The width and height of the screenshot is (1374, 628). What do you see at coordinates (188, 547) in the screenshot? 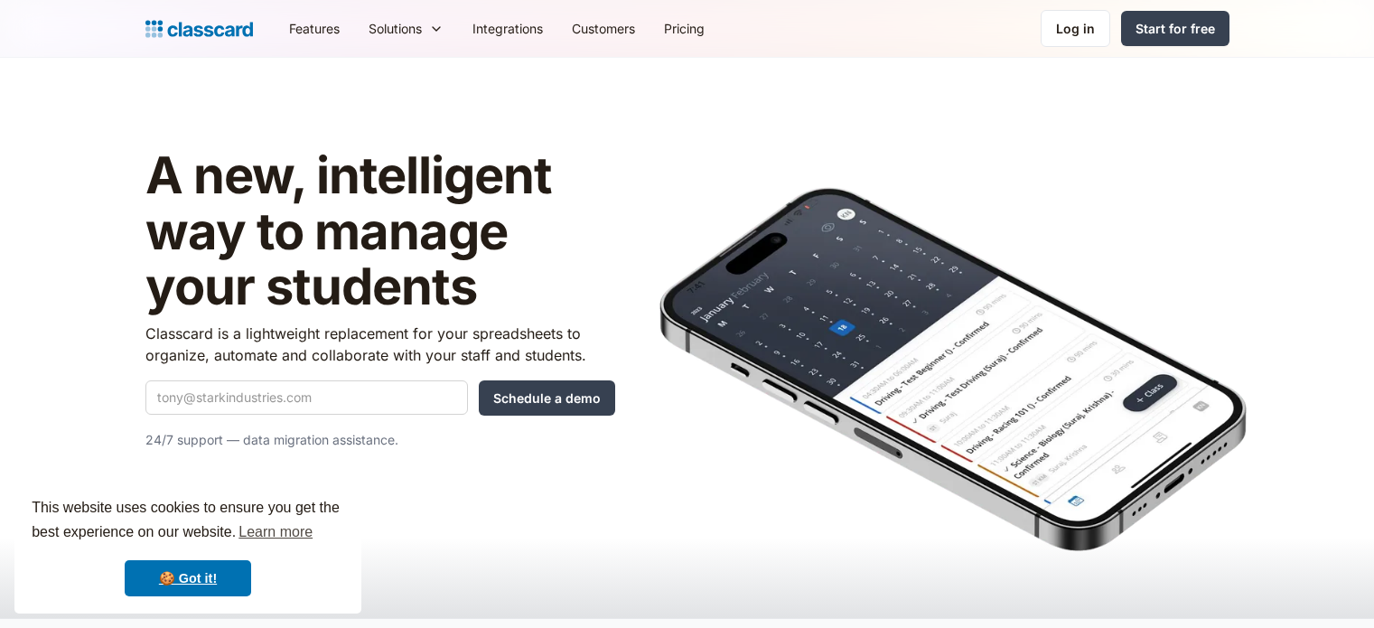
I see `div: cookieconsent` at bounding box center [188, 547].